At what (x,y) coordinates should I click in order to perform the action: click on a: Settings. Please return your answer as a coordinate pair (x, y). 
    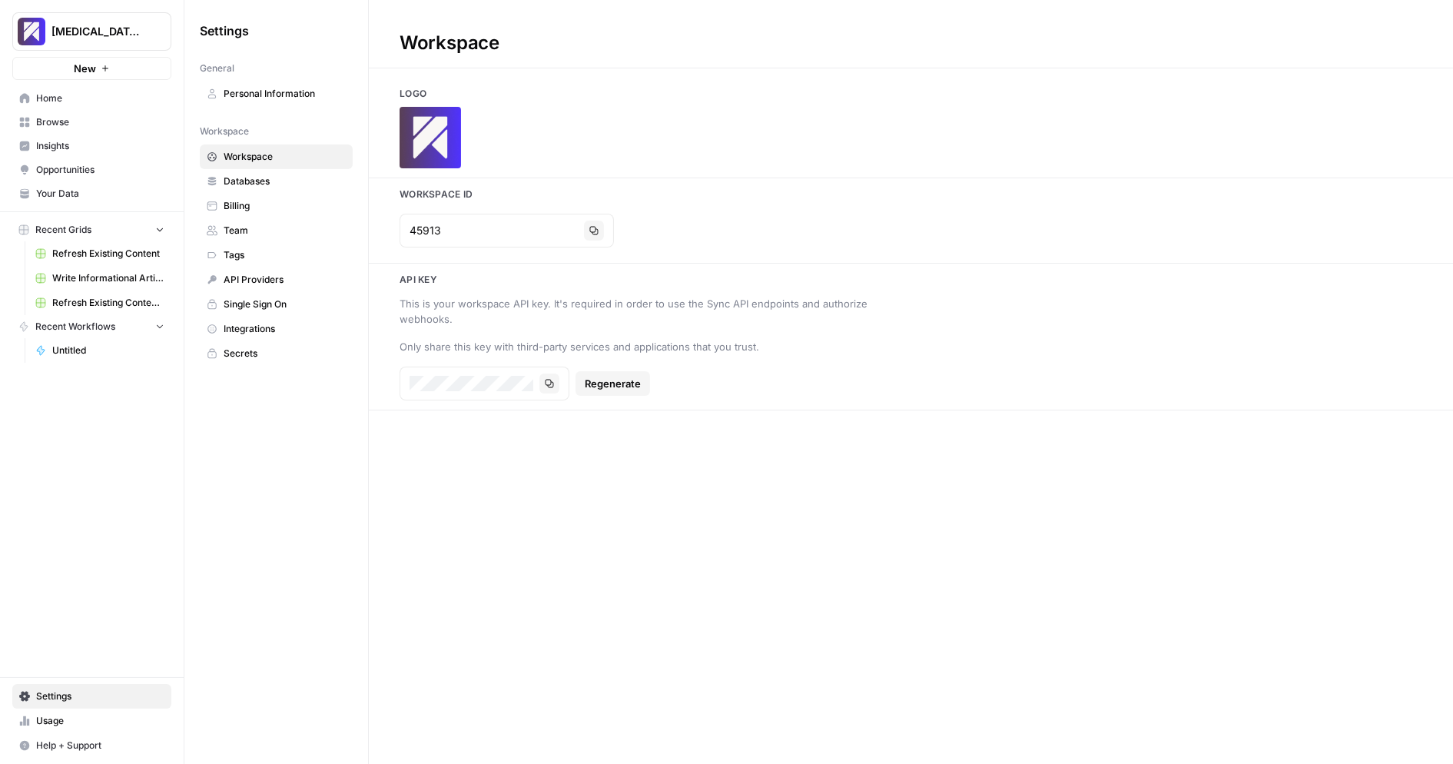
    Looking at the image, I should click on (91, 696).